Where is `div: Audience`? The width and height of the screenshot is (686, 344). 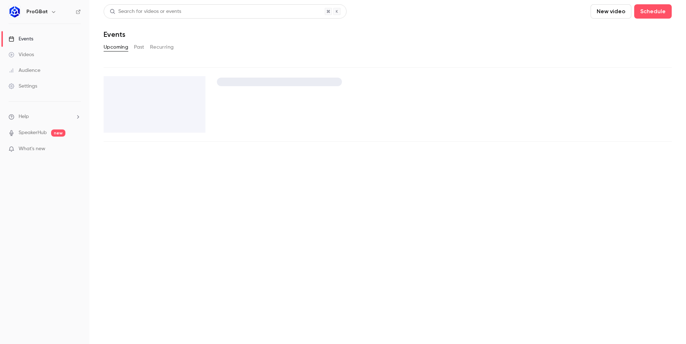 div: Audience is located at coordinates (24, 70).